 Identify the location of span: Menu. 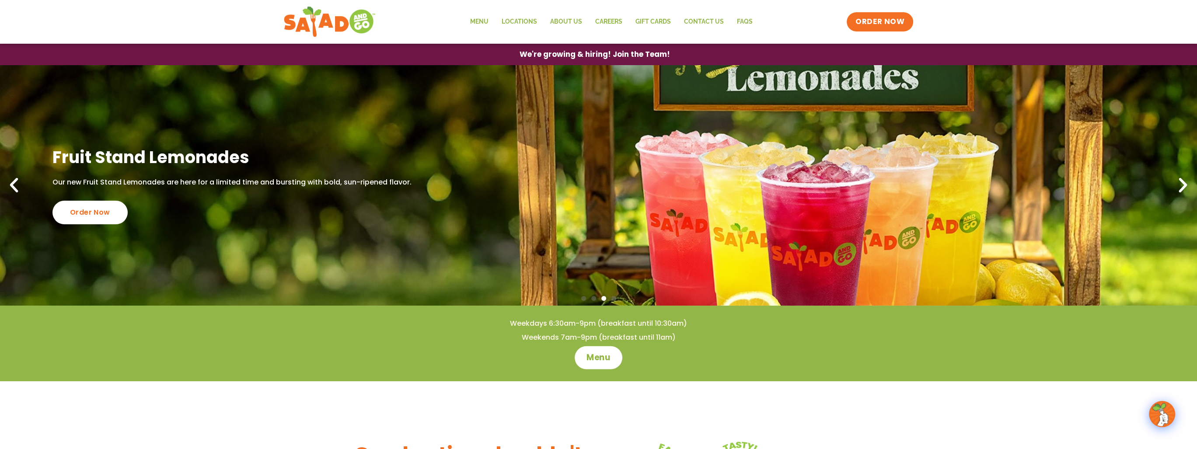
(598, 358).